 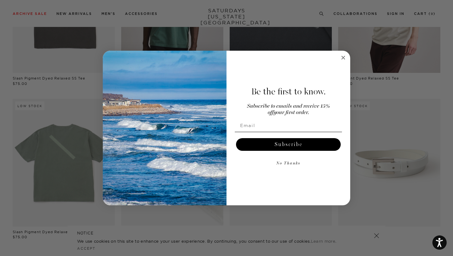 What do you see at coordinates (289, 126) in the screenshot?
I see `input: Email` at bounding box center [289, 126].